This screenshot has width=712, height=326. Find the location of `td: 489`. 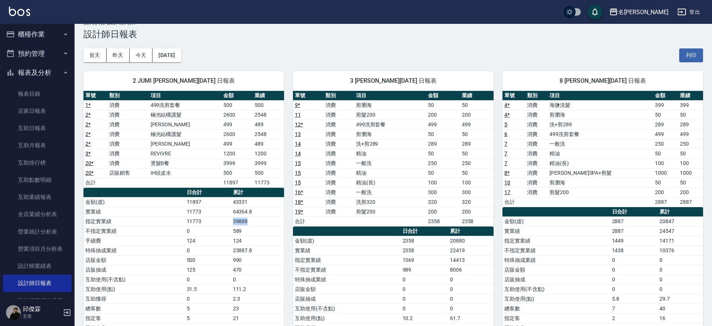

td: 489 is located at coordinates (268, 124).